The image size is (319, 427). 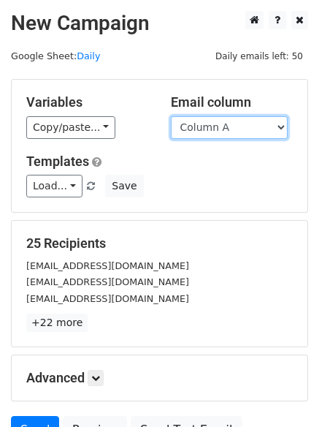 I want to click on h2: New Campaign, so click(x=159, y=23).